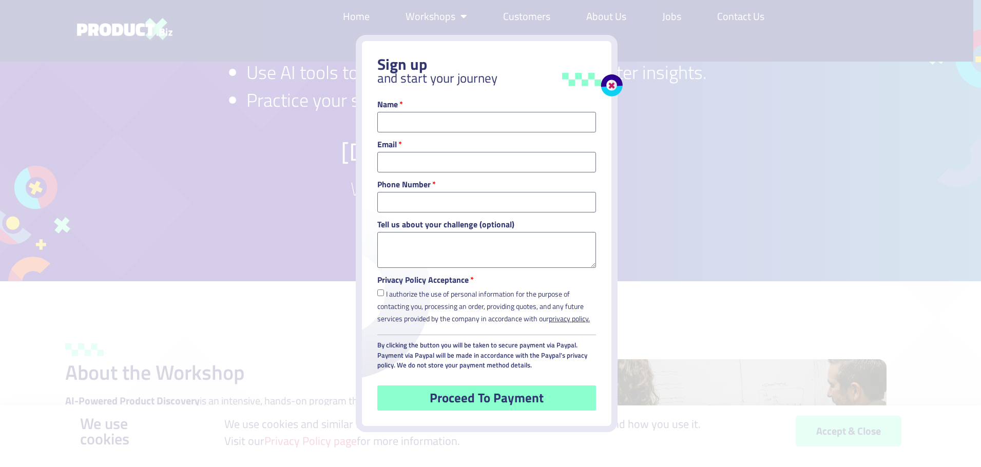  What do you see at coordinates (486, 78) in the screenshot?
I see `h3: and start your journey` at bounding box center [486, 78].